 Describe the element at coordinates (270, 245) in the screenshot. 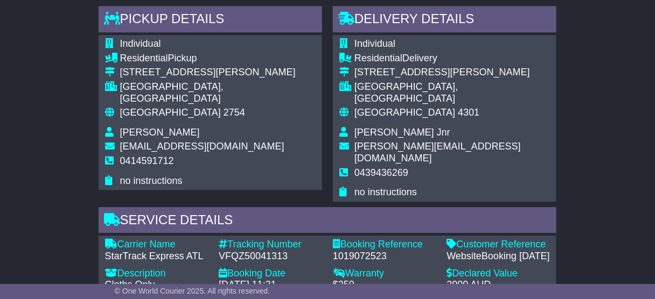

I see `div: Tracking Number` at that location.